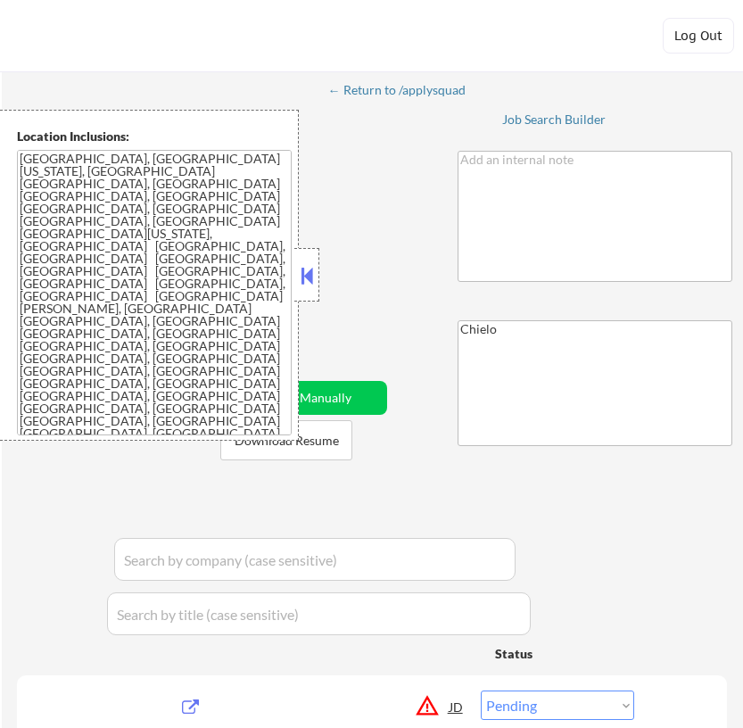 Image resolution: width=743 pixels, height=728 pixels. Describe the element at coordinates (698, 36) in the screenshot. I see `button: Log Out` at that location.